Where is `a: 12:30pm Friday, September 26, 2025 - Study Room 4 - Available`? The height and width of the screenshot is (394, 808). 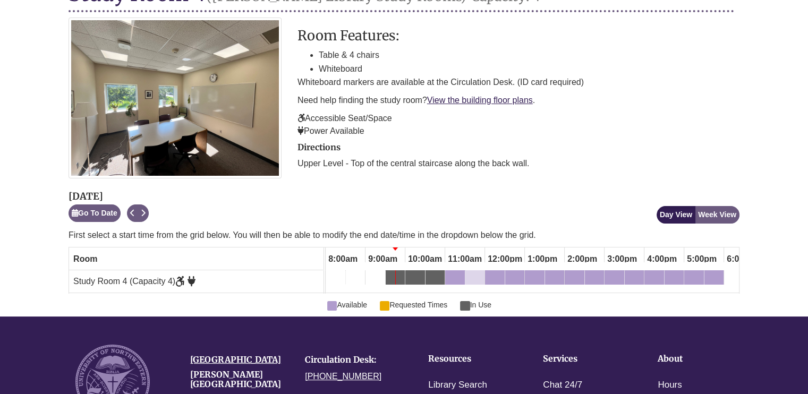
a: 12:30pm Friday, September 26, 2025 - Study Room 4 - Available is located at coordinates (515, 279).